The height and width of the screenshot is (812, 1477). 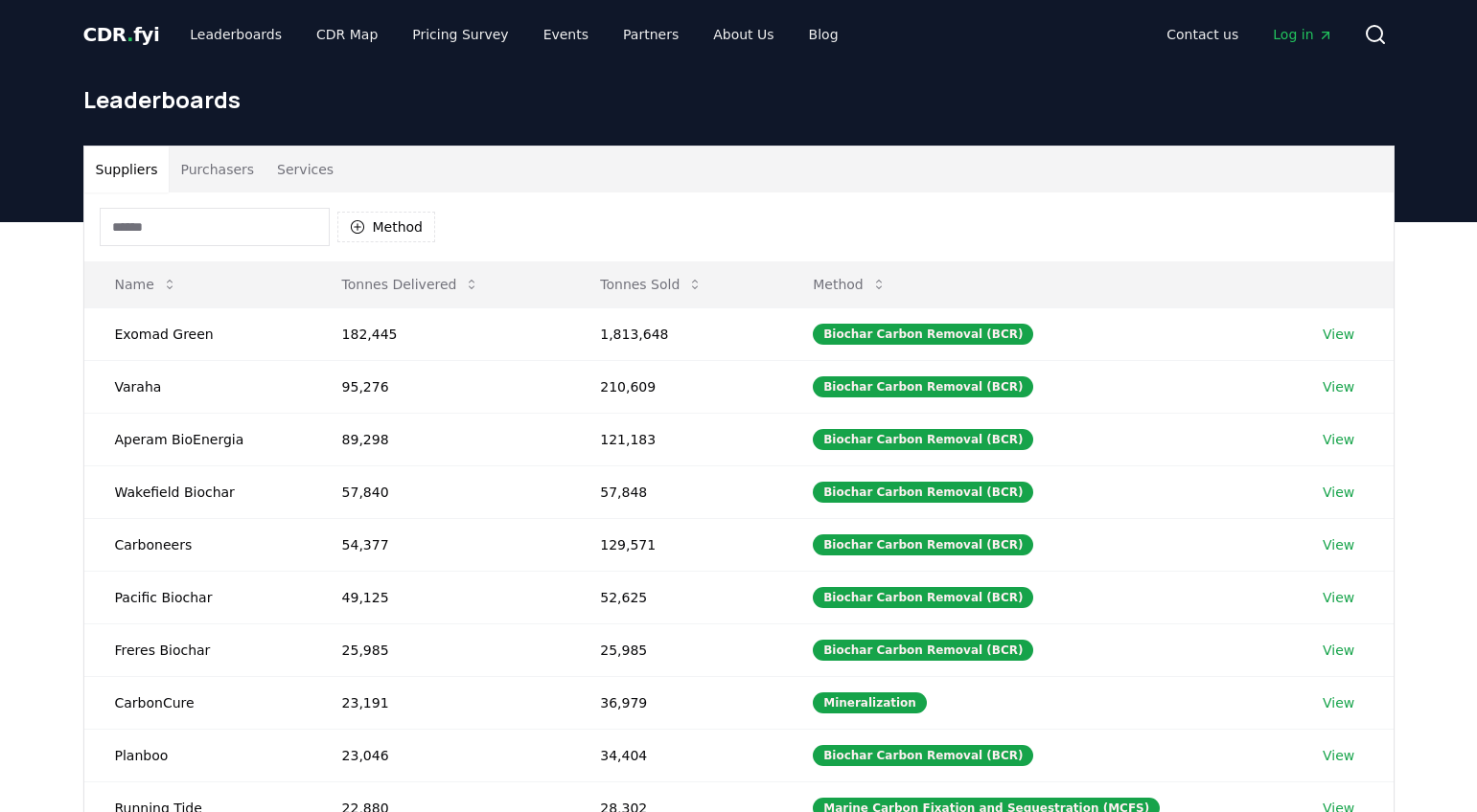 What do you see at coordinates (197, 702) in the screenshot?
I see `td: CarbonCure` at bounding box center [197, 702].